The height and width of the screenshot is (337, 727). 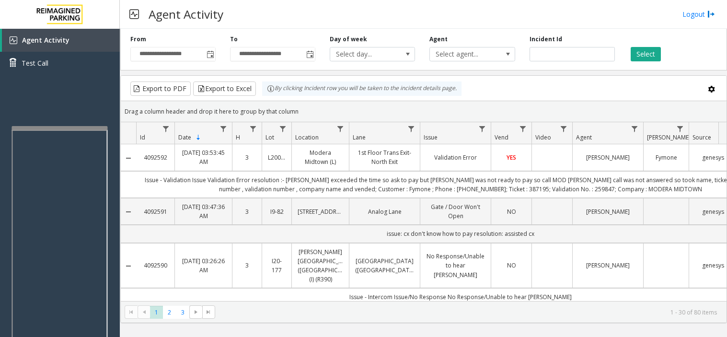 What do you see at coordinates (699, 14) in the screenshot?
I see `a: Logout` at bounding box center [699, 14].